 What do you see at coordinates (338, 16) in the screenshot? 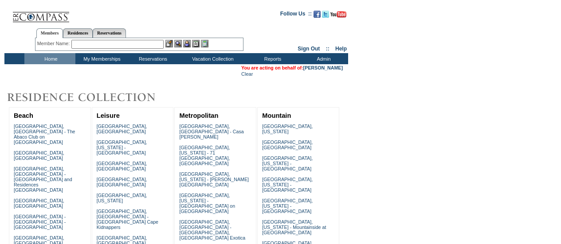
I see `a: Subscribe to our YouTube Channel` at bounding box center [338, 16].